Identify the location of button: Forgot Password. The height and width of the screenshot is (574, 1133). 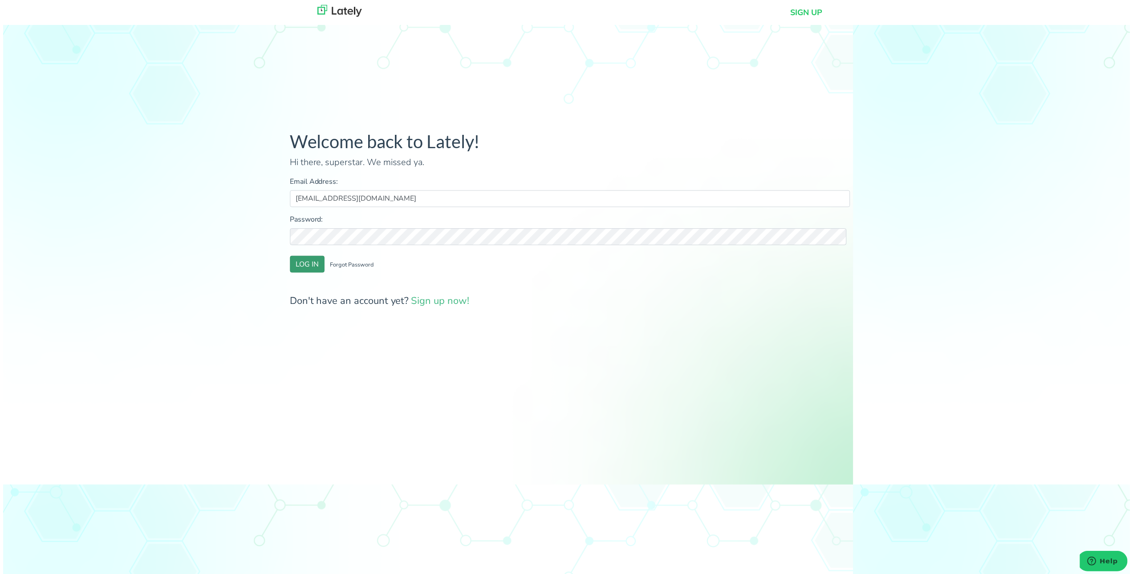
(351, 266).